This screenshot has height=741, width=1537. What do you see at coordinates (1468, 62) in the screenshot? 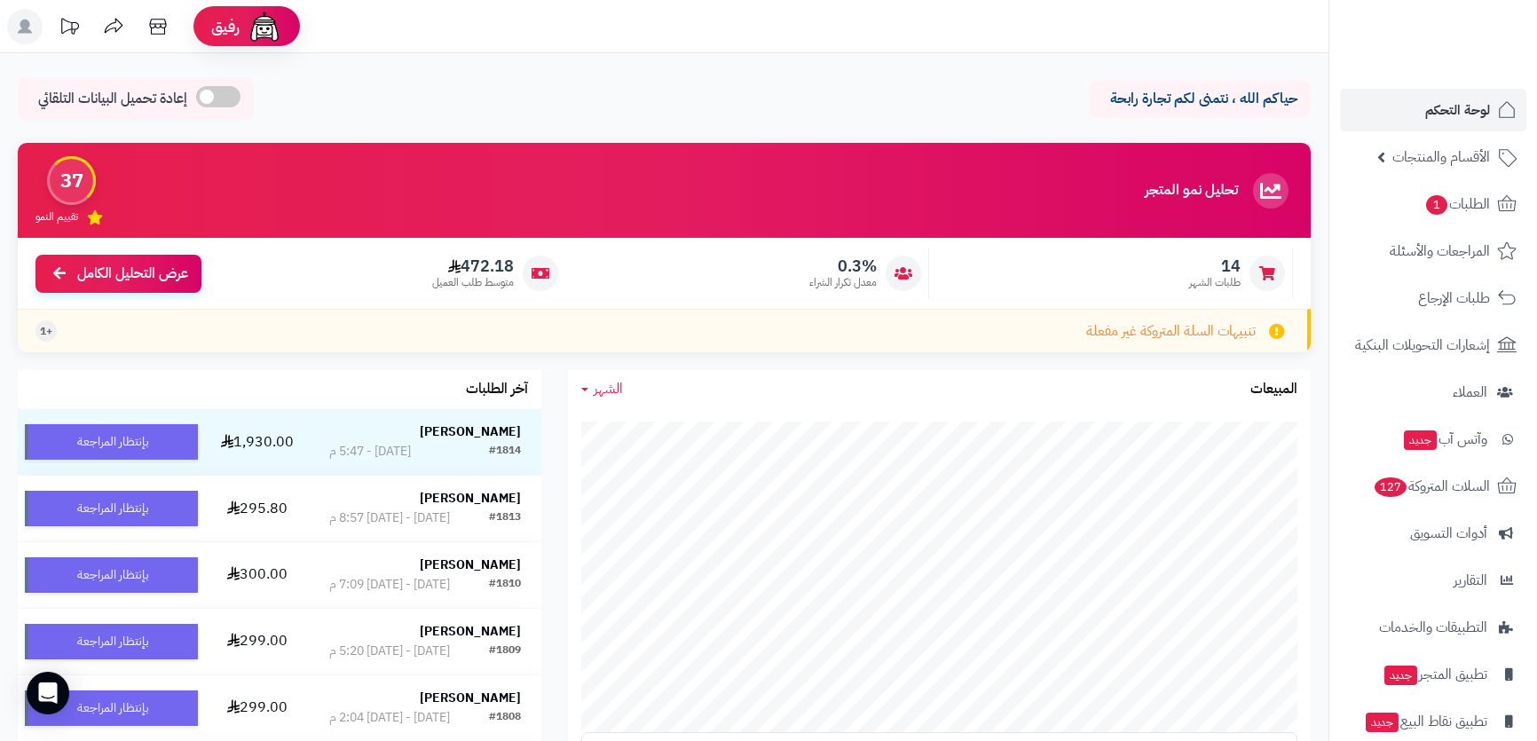
I see `img: logo-2.png` at bounding box center [1468, 62].